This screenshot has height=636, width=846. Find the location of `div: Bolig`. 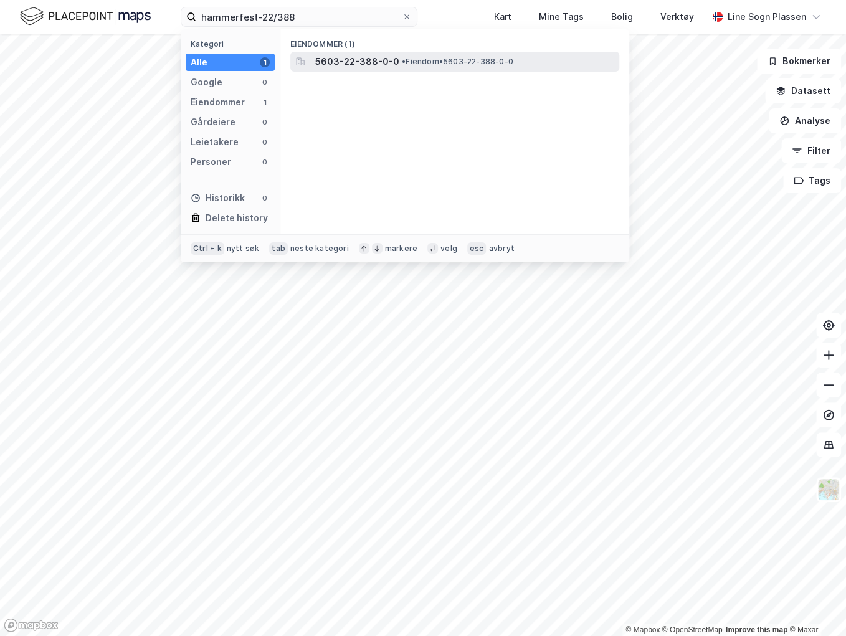

div: Bolig is located at coordinates (622, 17).